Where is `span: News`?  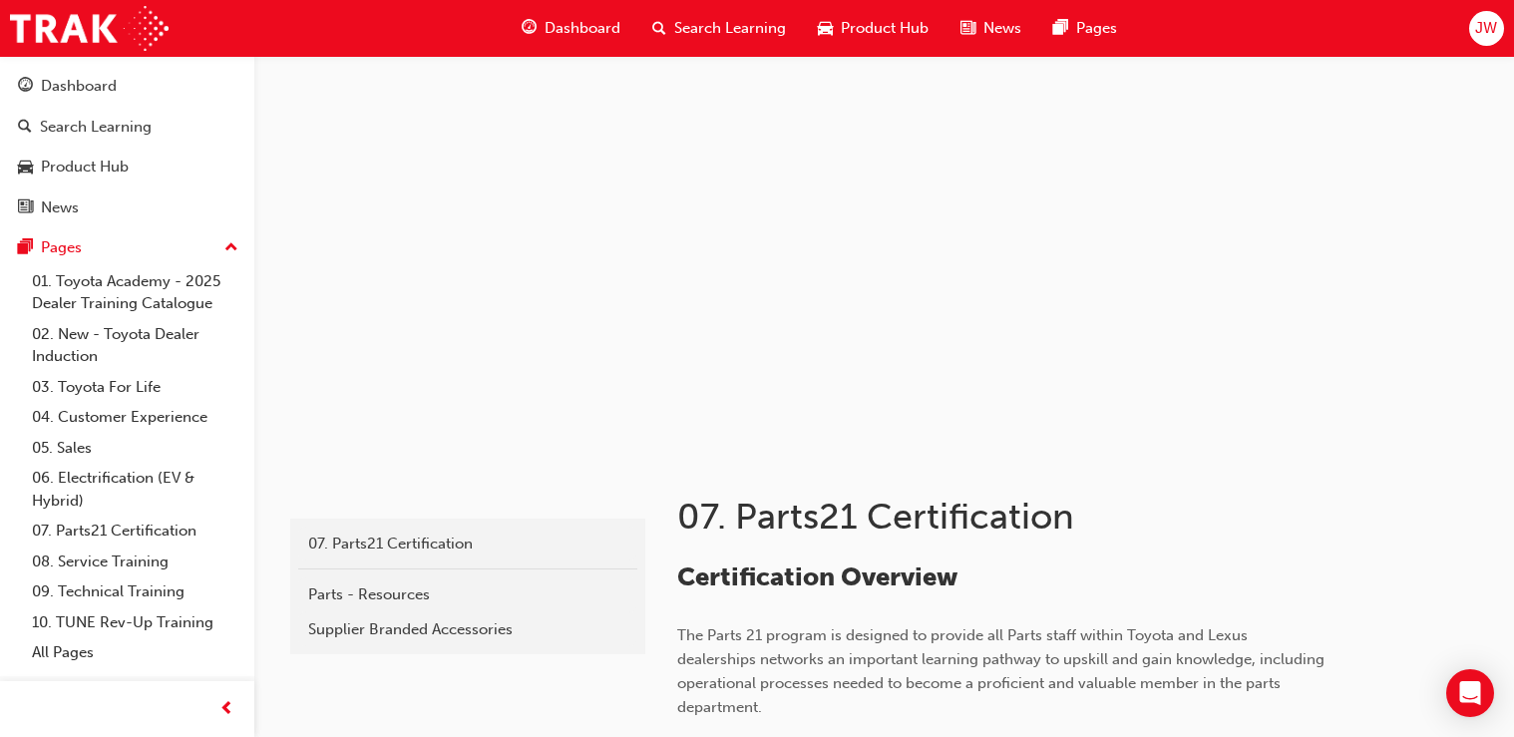
span: News is located at coordinates (1002, 28).